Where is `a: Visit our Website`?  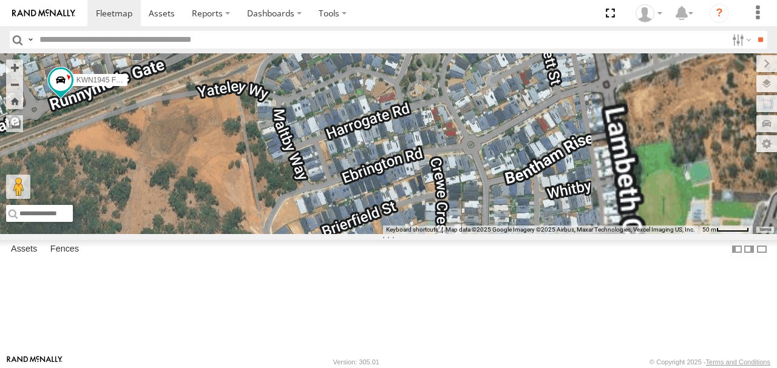 a: Visit our Website is located at coordinates (35, 362).